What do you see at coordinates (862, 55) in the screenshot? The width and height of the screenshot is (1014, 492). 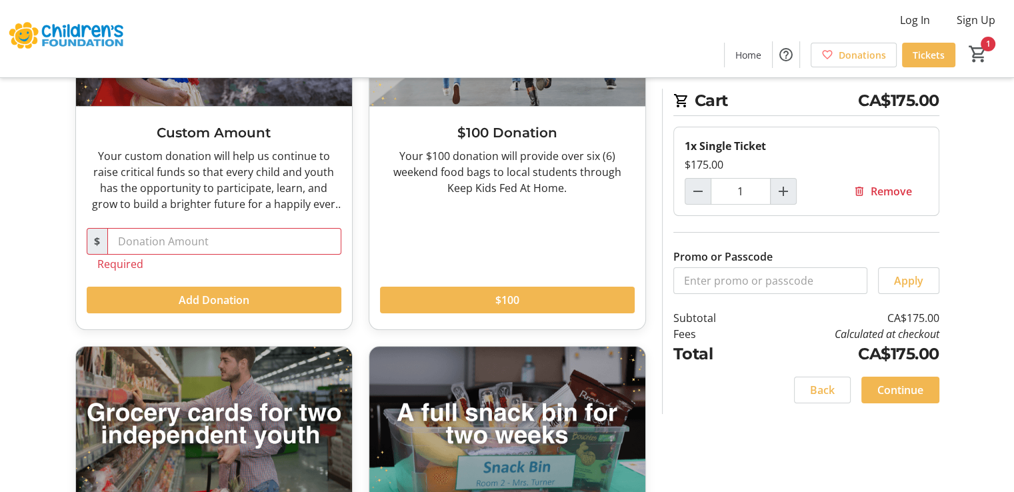 I see `span: Donations` at bounding box center [862, 55].